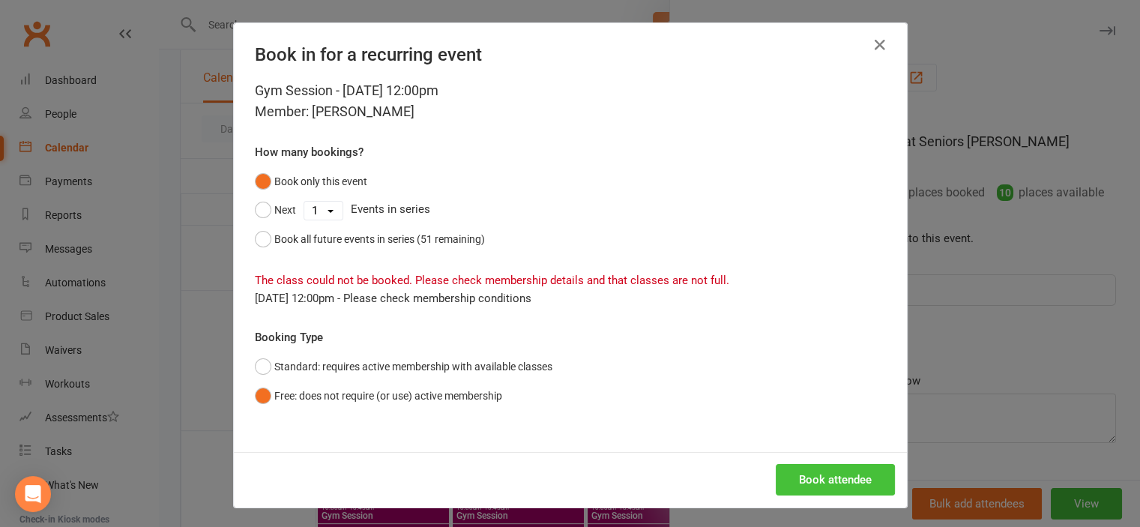  What do you see at coordinates (570, 210) in the screenshot?
I see `div: Events in series` at bounding box center [570, 210].